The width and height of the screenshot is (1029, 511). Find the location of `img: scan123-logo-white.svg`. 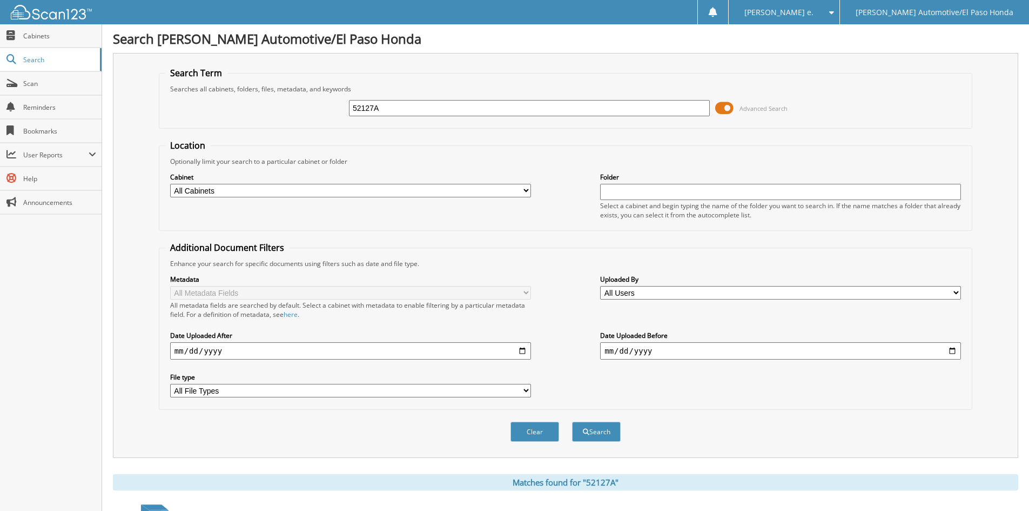

img: scan123-logo-white.svg is located at coordinates (51, 12).